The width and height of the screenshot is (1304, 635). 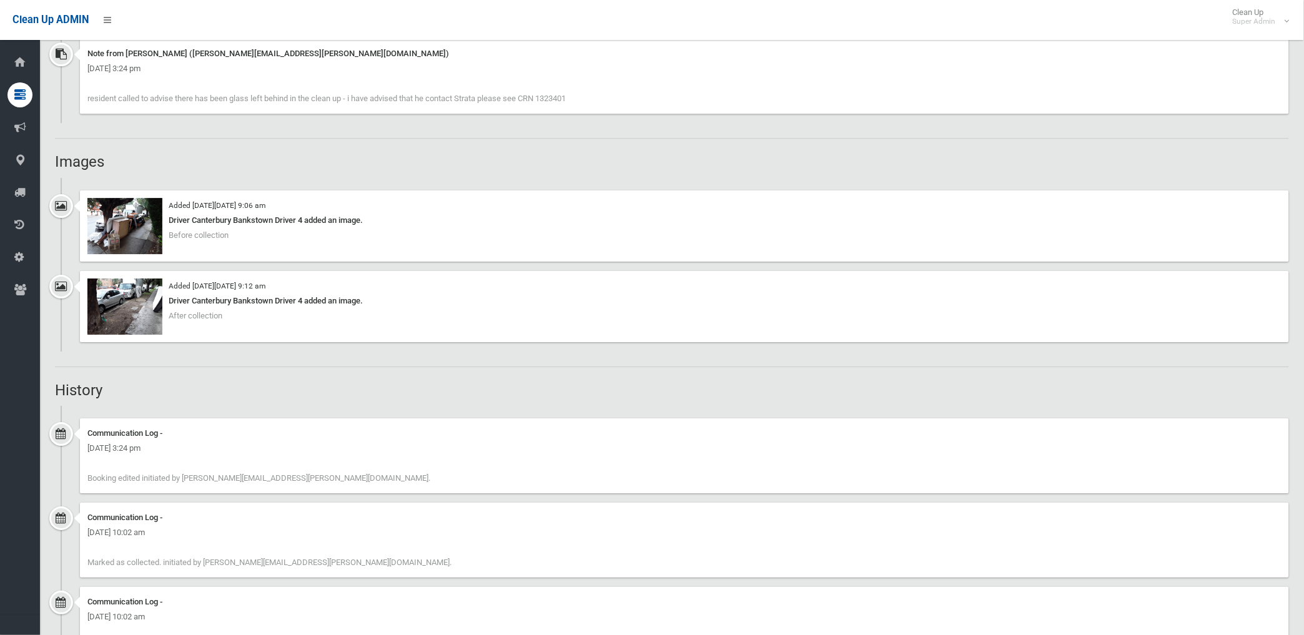 I want to click on span: After collection, so click(x=196, y=315).